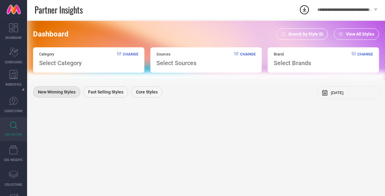  What do you see at coordinates (306, 34) in the screenshot?
I see `span: Search by Style ID` at bounding box center [306, 34].